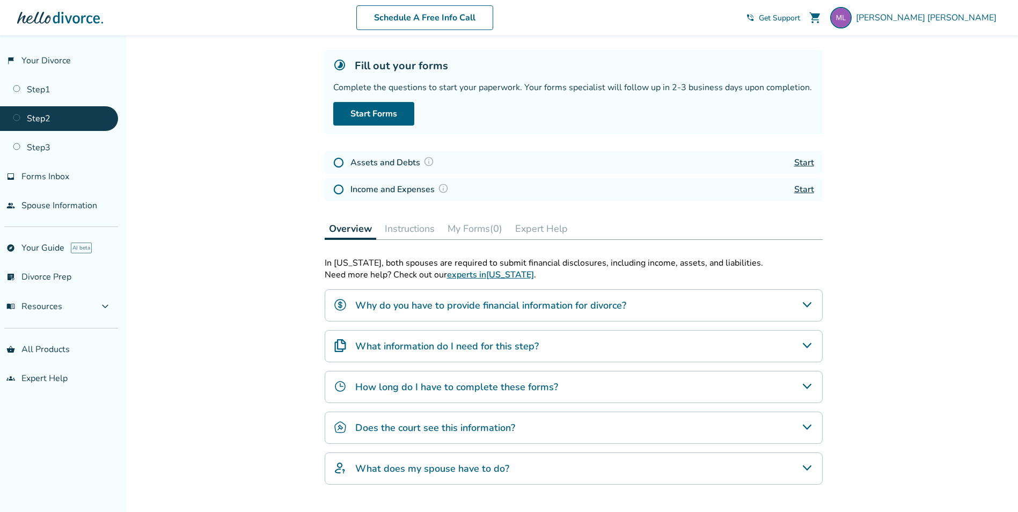 Image resolution: width=1018 pixels, height=512 pixels. I want to click on div: Why do you have to provide financial information for divorce?, so click(574, 305).